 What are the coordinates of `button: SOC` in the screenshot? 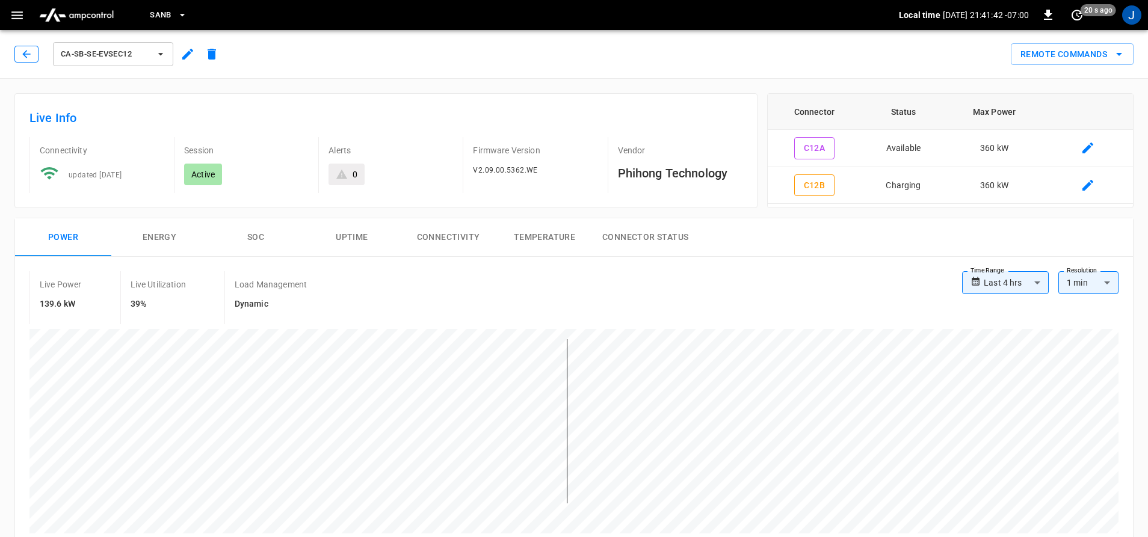 It's located at (256, 238).